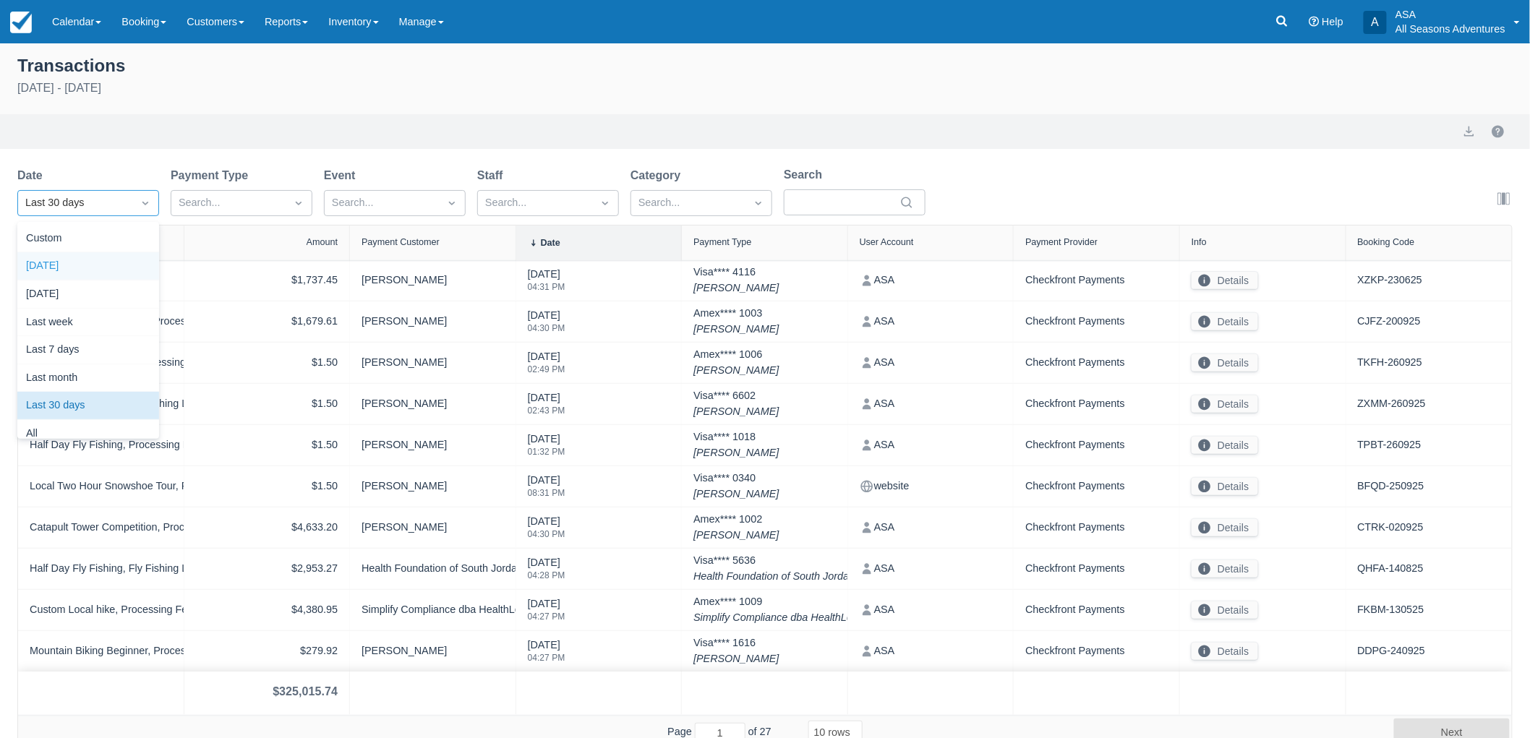 This screenshot has width=1530, height=738. What do you see at coordinates (1389, 445) in the screenshot?
I see `a: TPBT-260925` at bounding box center [1389, 445].